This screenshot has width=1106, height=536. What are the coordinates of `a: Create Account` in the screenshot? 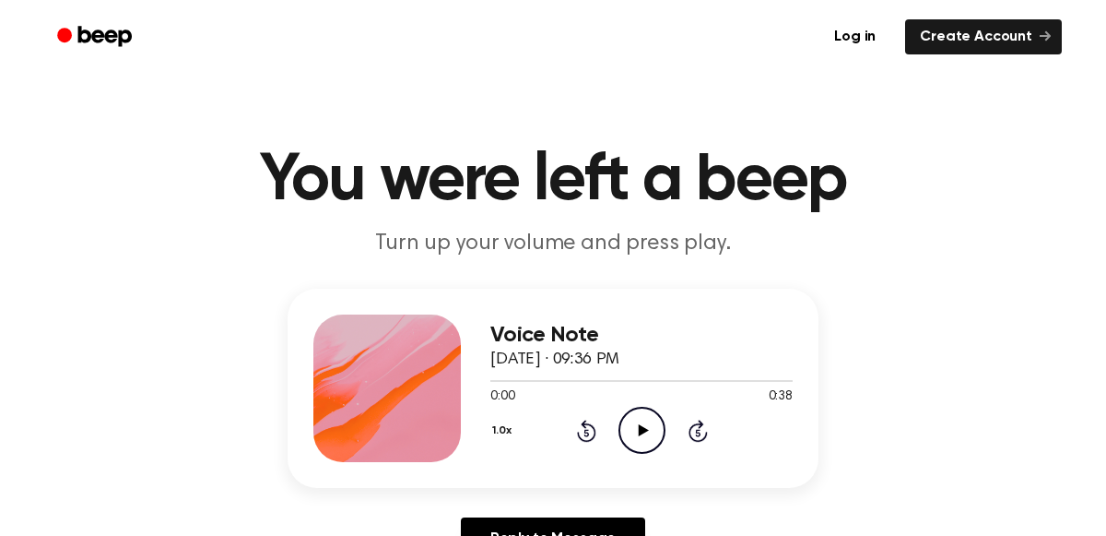 It's located at (984, 37).